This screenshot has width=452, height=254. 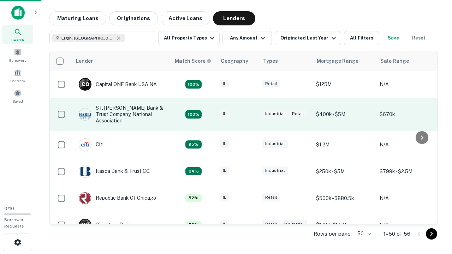 What do you see at coordinates (105, 225) in the screenshot?
I see `div: Signature Bank` at bounding box center [105, 225].